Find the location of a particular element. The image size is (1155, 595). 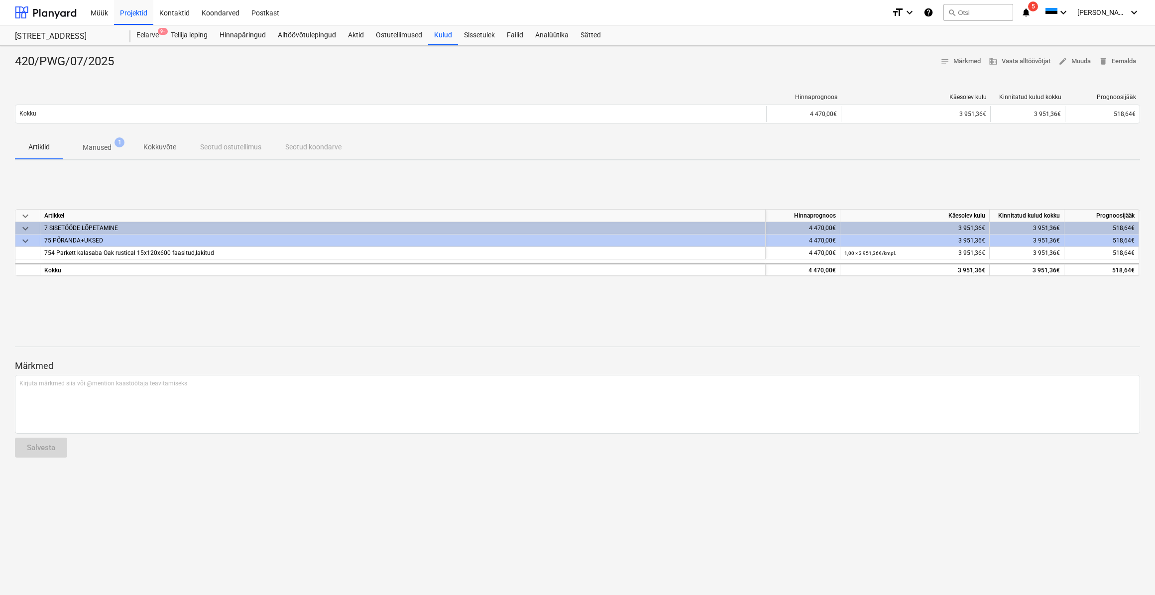

button: Eemalda is located at coordinates (1118, 61).